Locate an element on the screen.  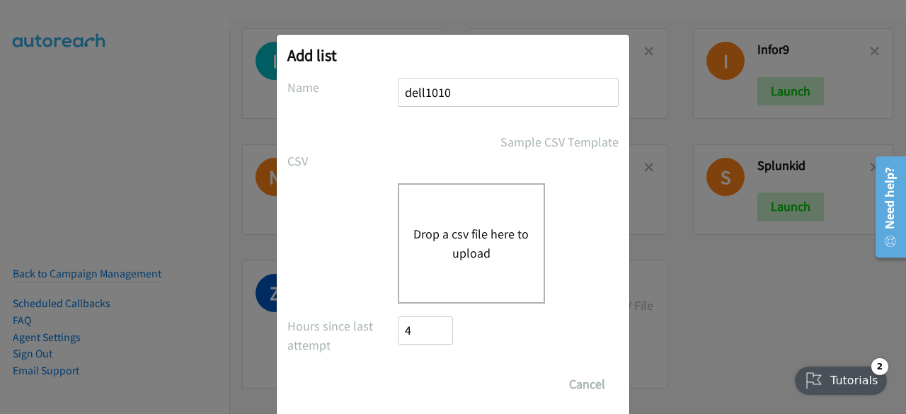
h2: Add list is located at coordinates (453, 55).